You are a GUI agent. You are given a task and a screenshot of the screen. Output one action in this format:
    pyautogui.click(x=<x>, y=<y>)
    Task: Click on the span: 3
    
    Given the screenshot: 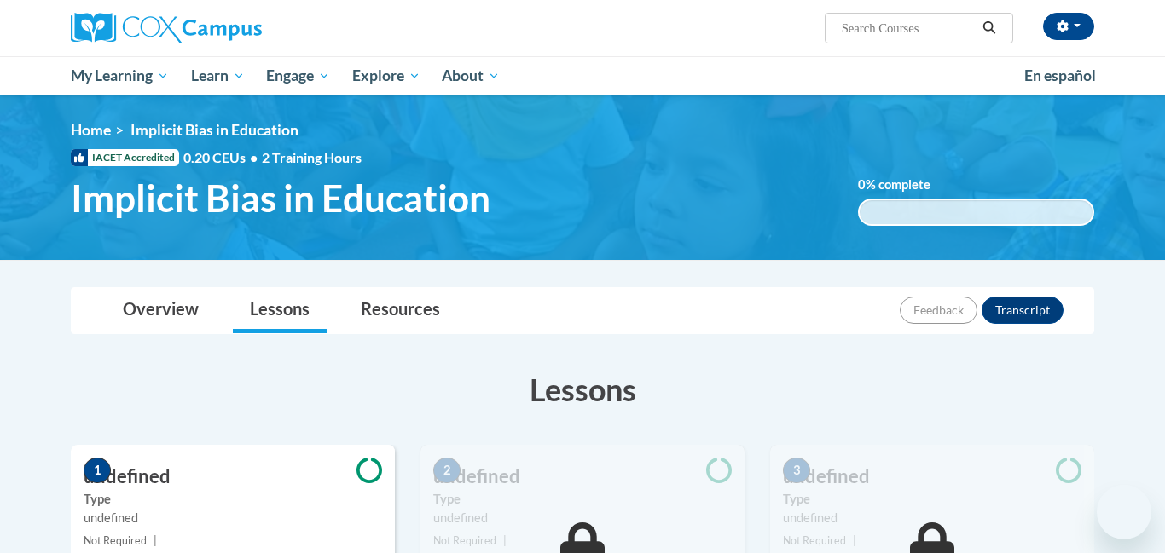 What is the action you would take?
    pyautogui.click(x=796, y=471)
    